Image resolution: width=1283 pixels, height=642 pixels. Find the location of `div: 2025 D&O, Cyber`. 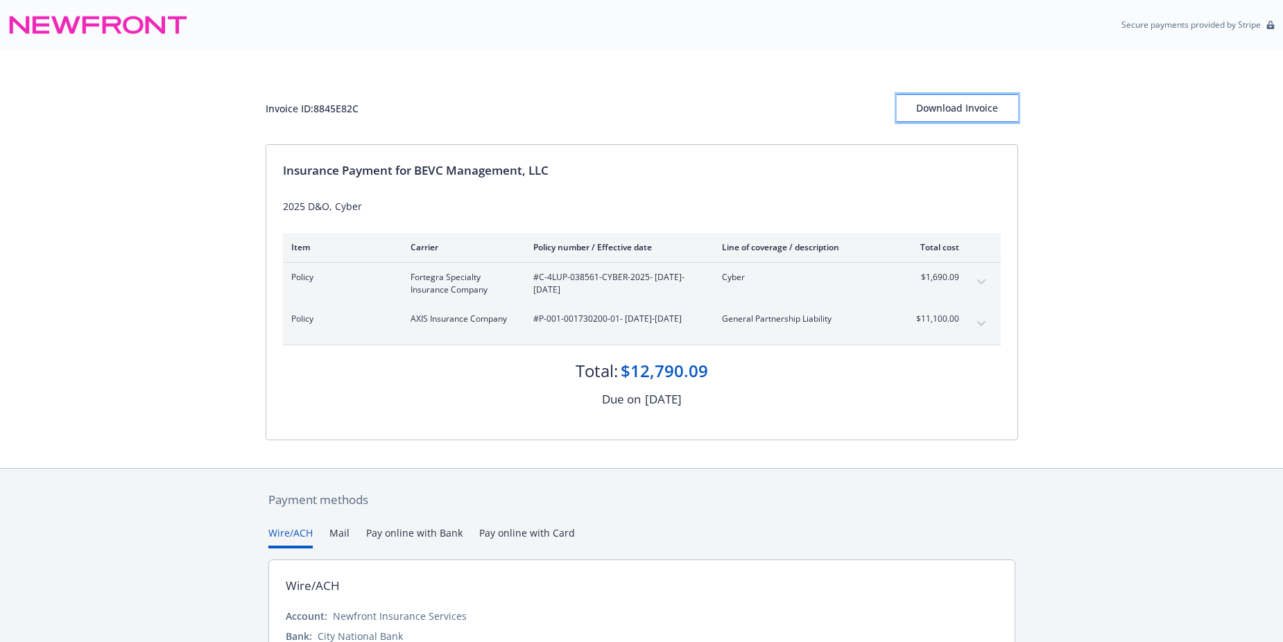

div: 2025 D&O, Cyber is located at coordinates (641, 206).